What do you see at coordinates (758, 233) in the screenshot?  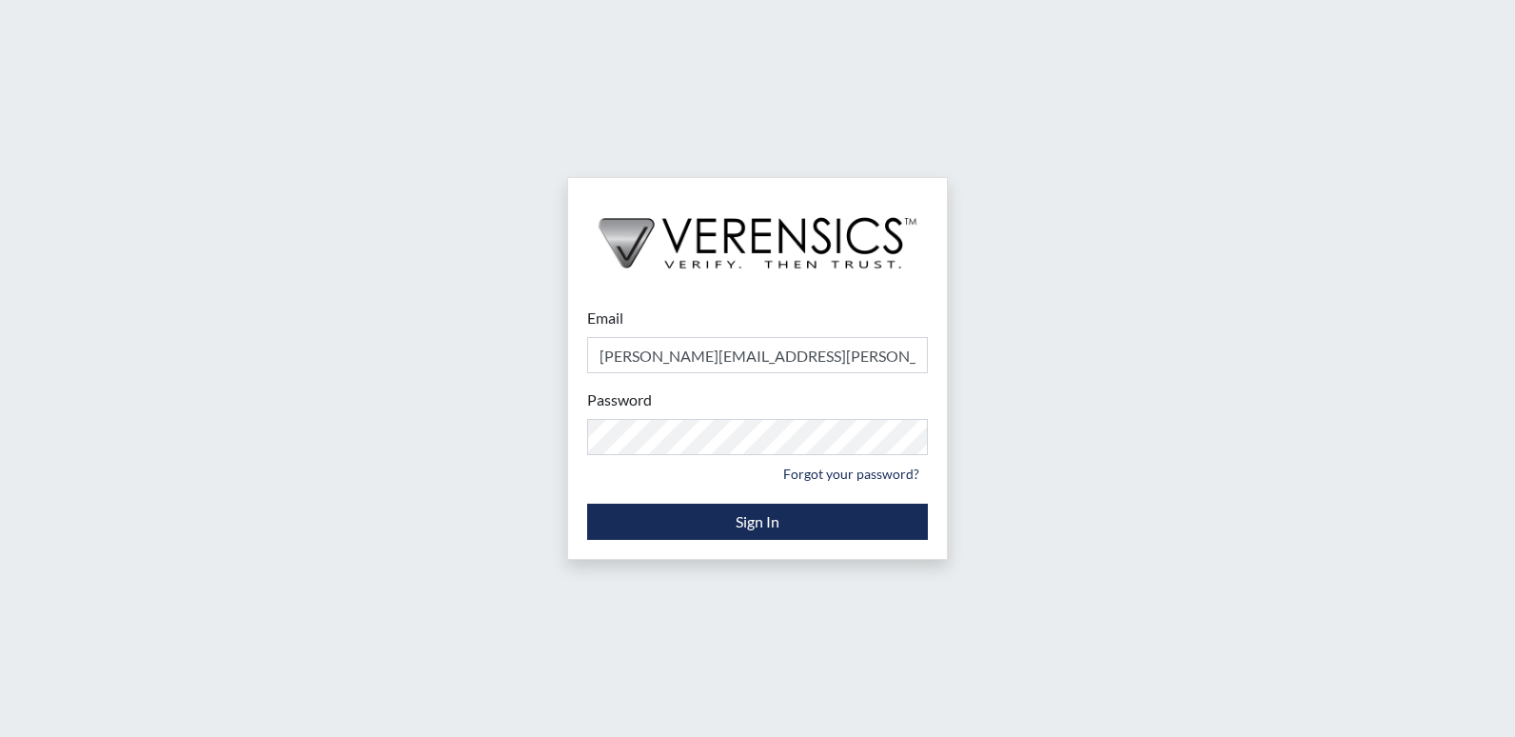 I see `img: logo-wide-black.2aad4157.png` at bounding box center [758, 233].